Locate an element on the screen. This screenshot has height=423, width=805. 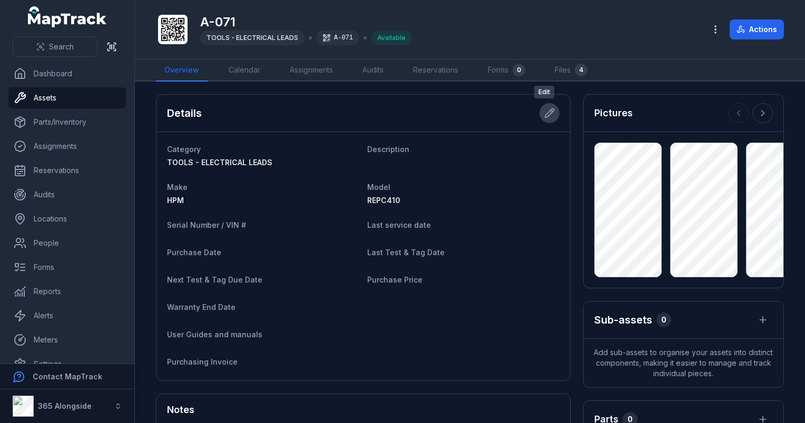
span: Edit is located at coordinates (544, 92).